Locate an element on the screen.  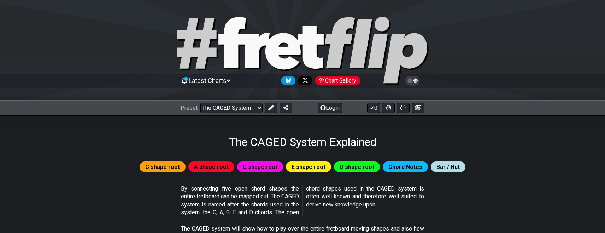
span: C shape root is located at coordinates (163, 167).